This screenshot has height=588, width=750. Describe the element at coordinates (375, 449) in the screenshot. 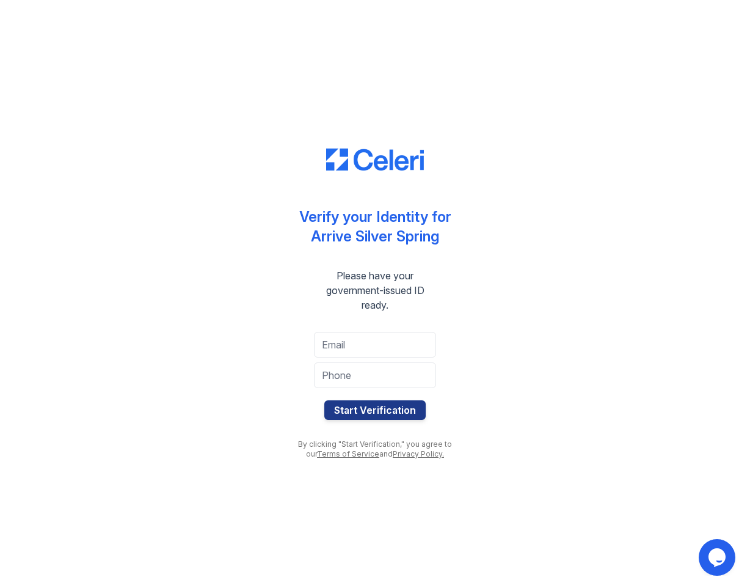

I see `div: By clicking "Start Verification," you agree to our and` at that location.